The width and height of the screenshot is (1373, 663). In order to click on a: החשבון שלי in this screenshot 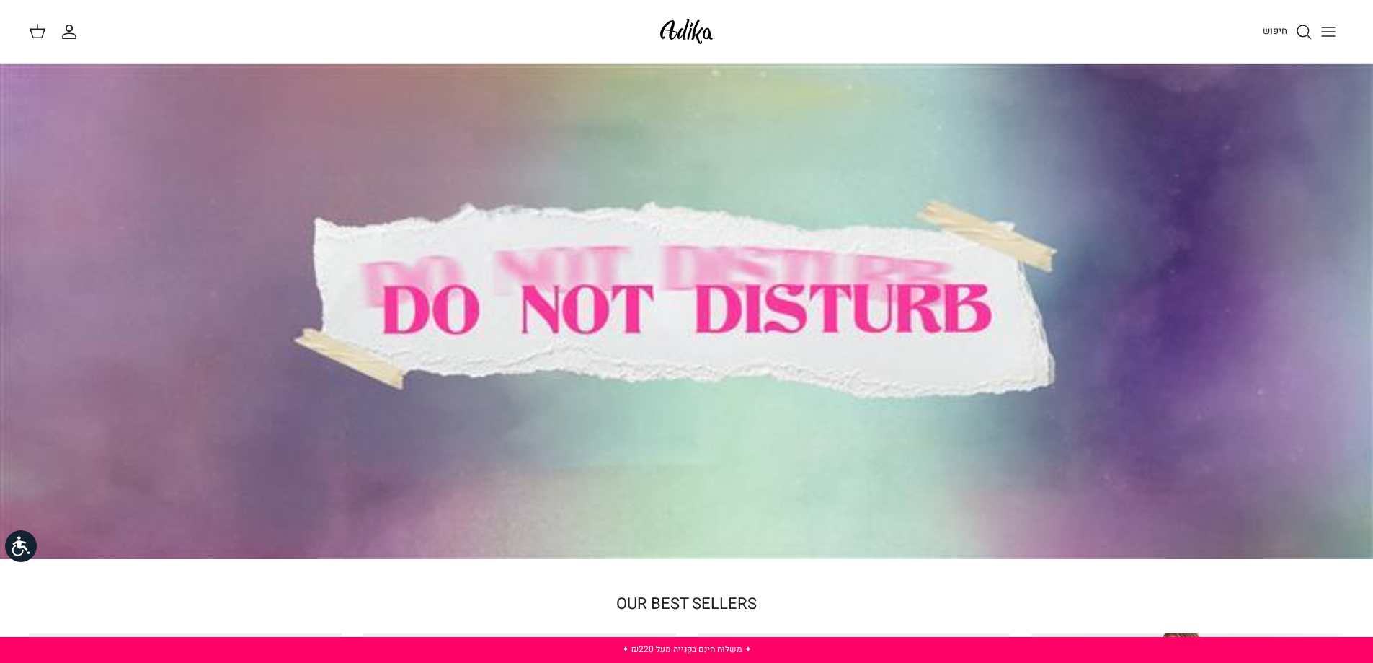, I will do `click(72, 32)`.